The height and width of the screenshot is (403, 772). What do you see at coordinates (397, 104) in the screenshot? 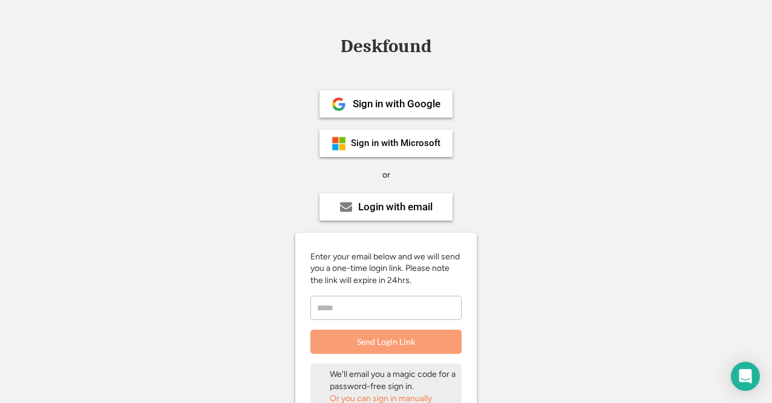
I see `div: Sign in with Google` at bounding box center [397, 104].